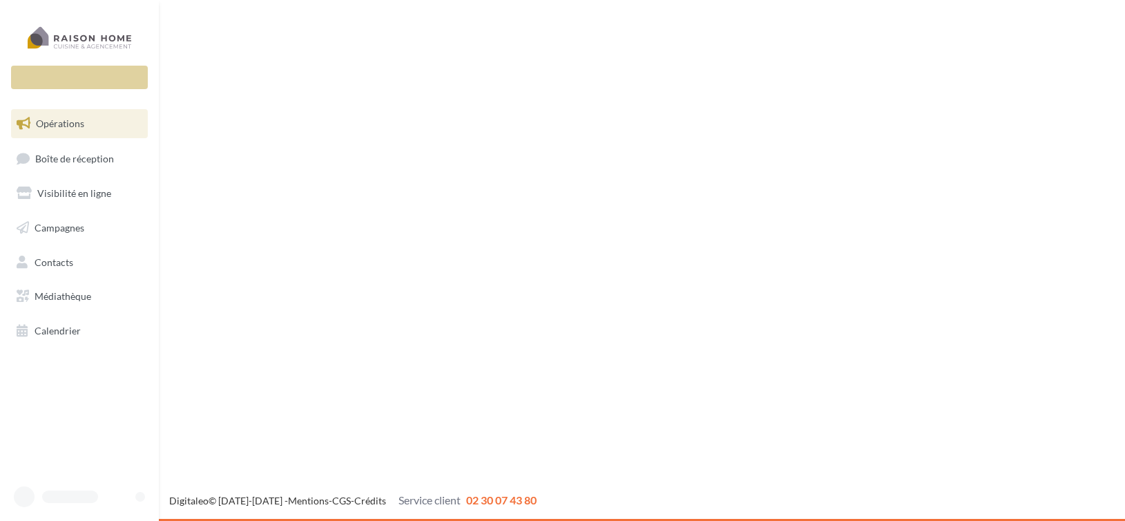  I want to click on span: Opérations, so click(60, 123).